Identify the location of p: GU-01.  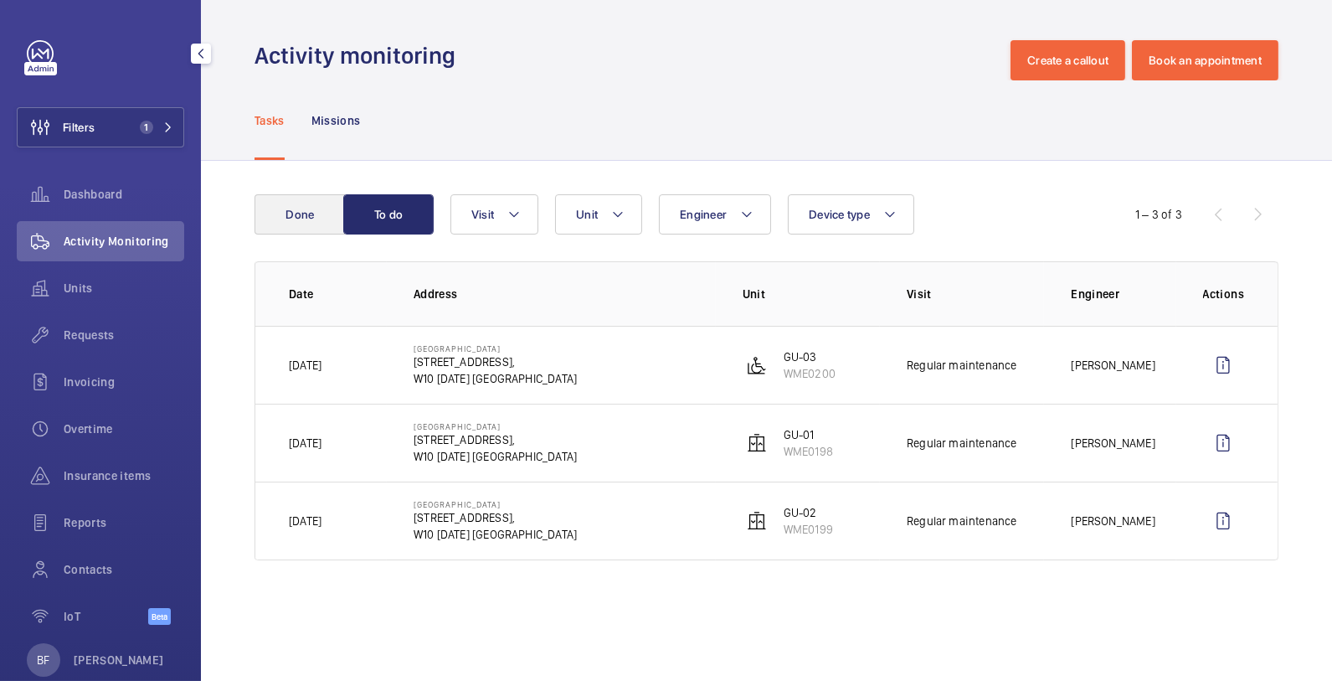
(808, 435).